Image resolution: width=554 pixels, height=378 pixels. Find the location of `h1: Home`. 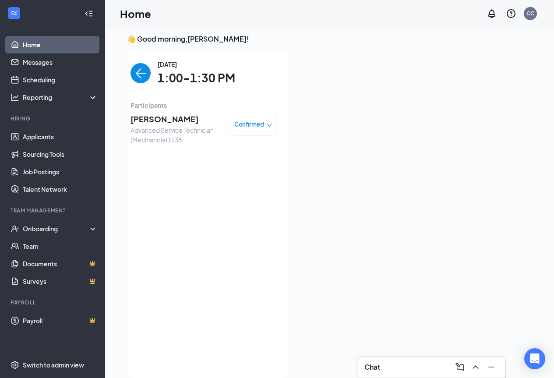

h1: Home is located at coordinates (135, 14).